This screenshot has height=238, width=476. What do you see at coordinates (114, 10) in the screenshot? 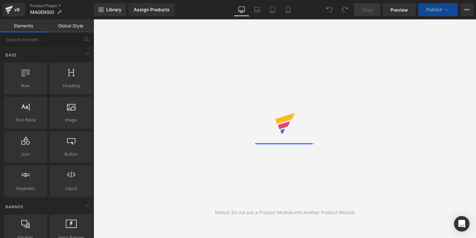
I see `span: Library` at bounding box center [114, 10].